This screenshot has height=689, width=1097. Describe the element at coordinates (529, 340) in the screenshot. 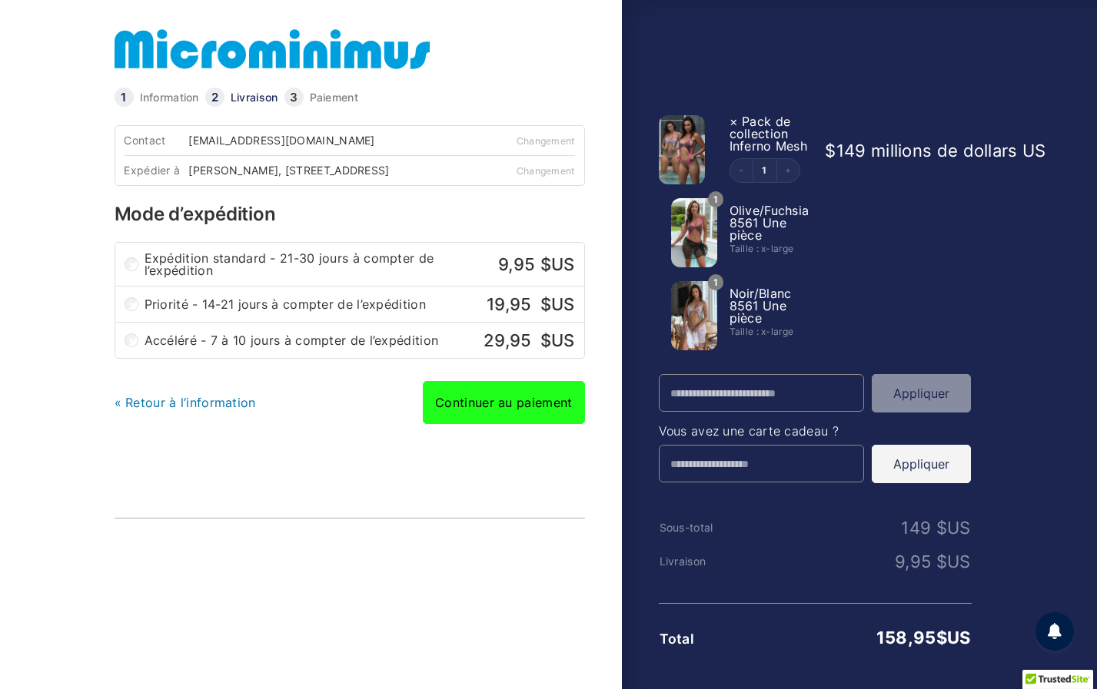

I see `bdi: 29,95 US` at that location.